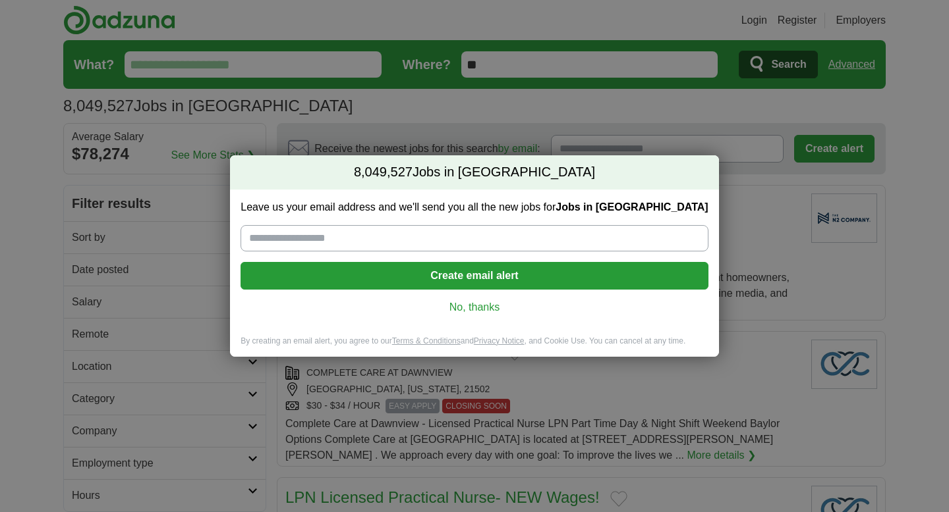 This screenshot has height=512, width=949. I want to click on label: Leave us your email address and we'll send you all the new jobs for, so click(474, 207).